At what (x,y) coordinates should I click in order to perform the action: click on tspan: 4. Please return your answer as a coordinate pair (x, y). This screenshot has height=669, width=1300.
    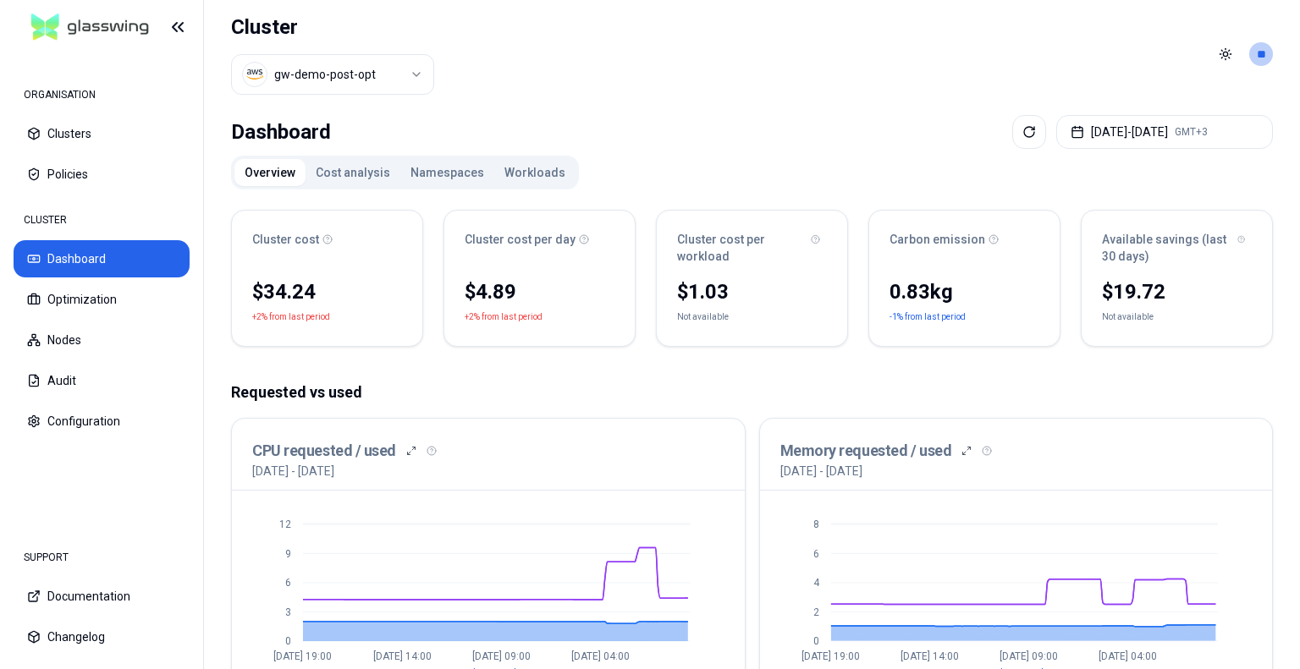
    Looking at the image, I should click on (816, 583).